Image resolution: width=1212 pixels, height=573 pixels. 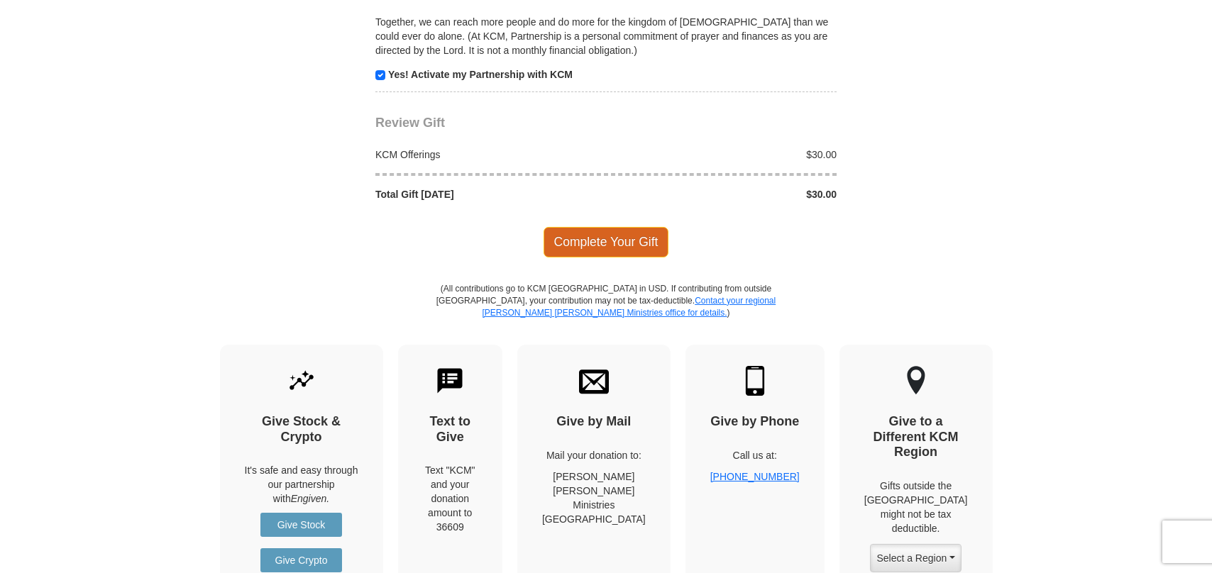 I want to click on h4: Text to Give, so click(x=451, y=429).